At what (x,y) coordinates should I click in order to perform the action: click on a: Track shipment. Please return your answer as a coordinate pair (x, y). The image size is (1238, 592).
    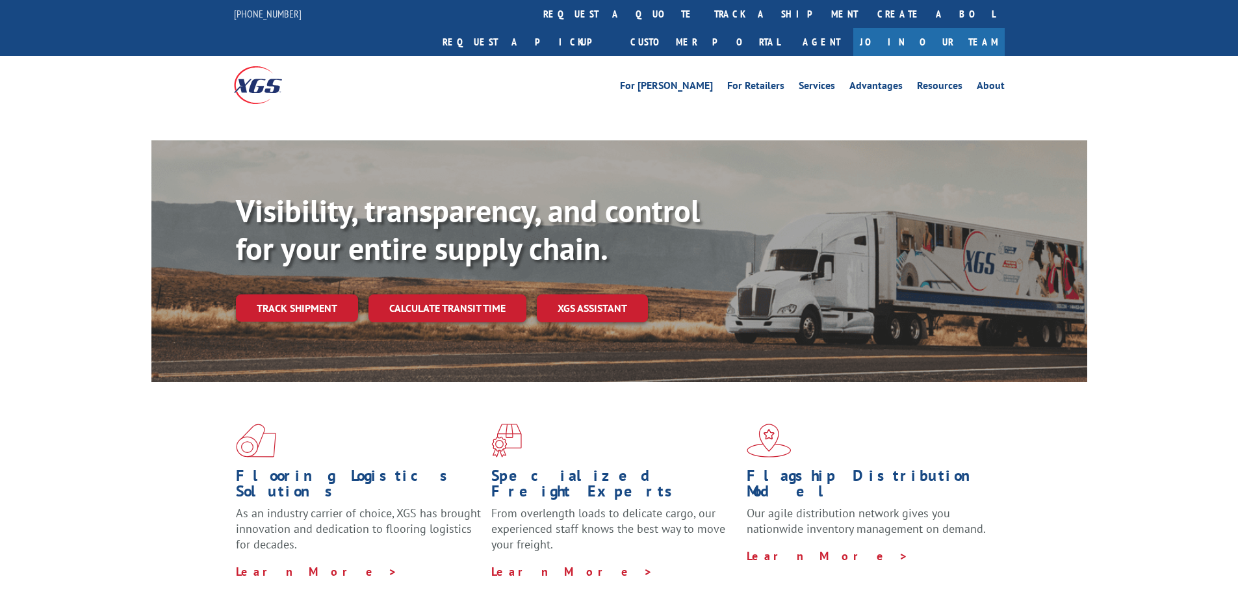
    Looking at the image, I should click on (297, 308).